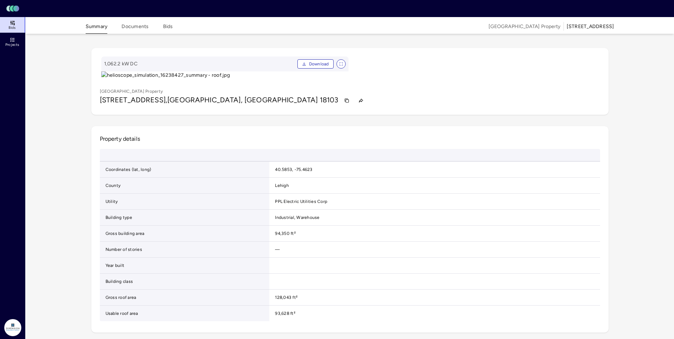  What do you see at coordinates (435, 201) in the screenshot?
I see `td: PPL Electric Utilities Corp` at bounding box center [435, 201].